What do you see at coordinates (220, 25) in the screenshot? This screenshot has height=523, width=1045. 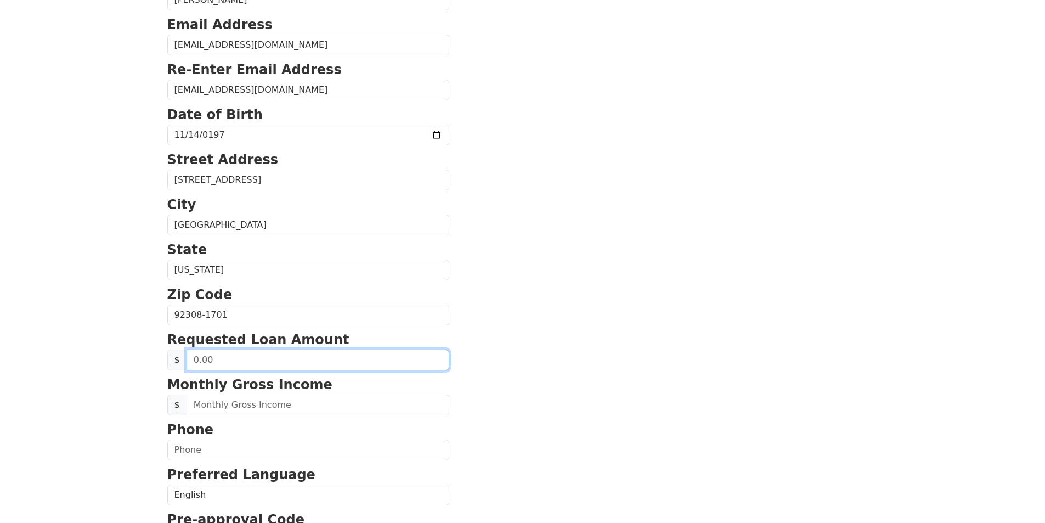 I see `strong: Email Address` at bounding box center [220, 25].